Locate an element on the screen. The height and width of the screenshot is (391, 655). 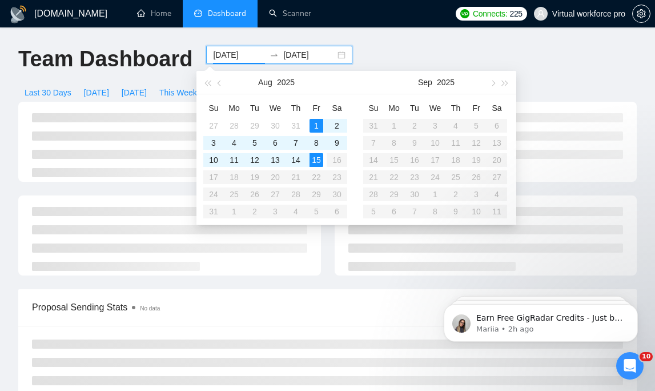
img: Profile image for Mariia is located at coordinates (35, 43).